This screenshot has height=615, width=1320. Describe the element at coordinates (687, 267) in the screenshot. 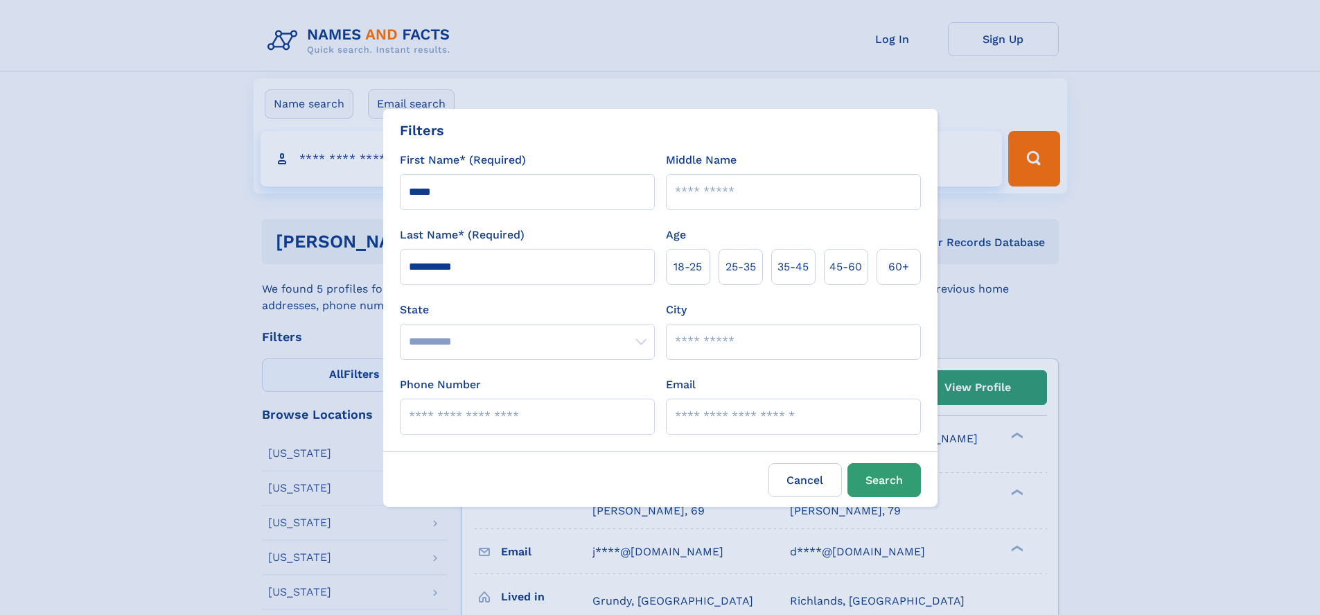

I see `span: 18‑25` at that location.